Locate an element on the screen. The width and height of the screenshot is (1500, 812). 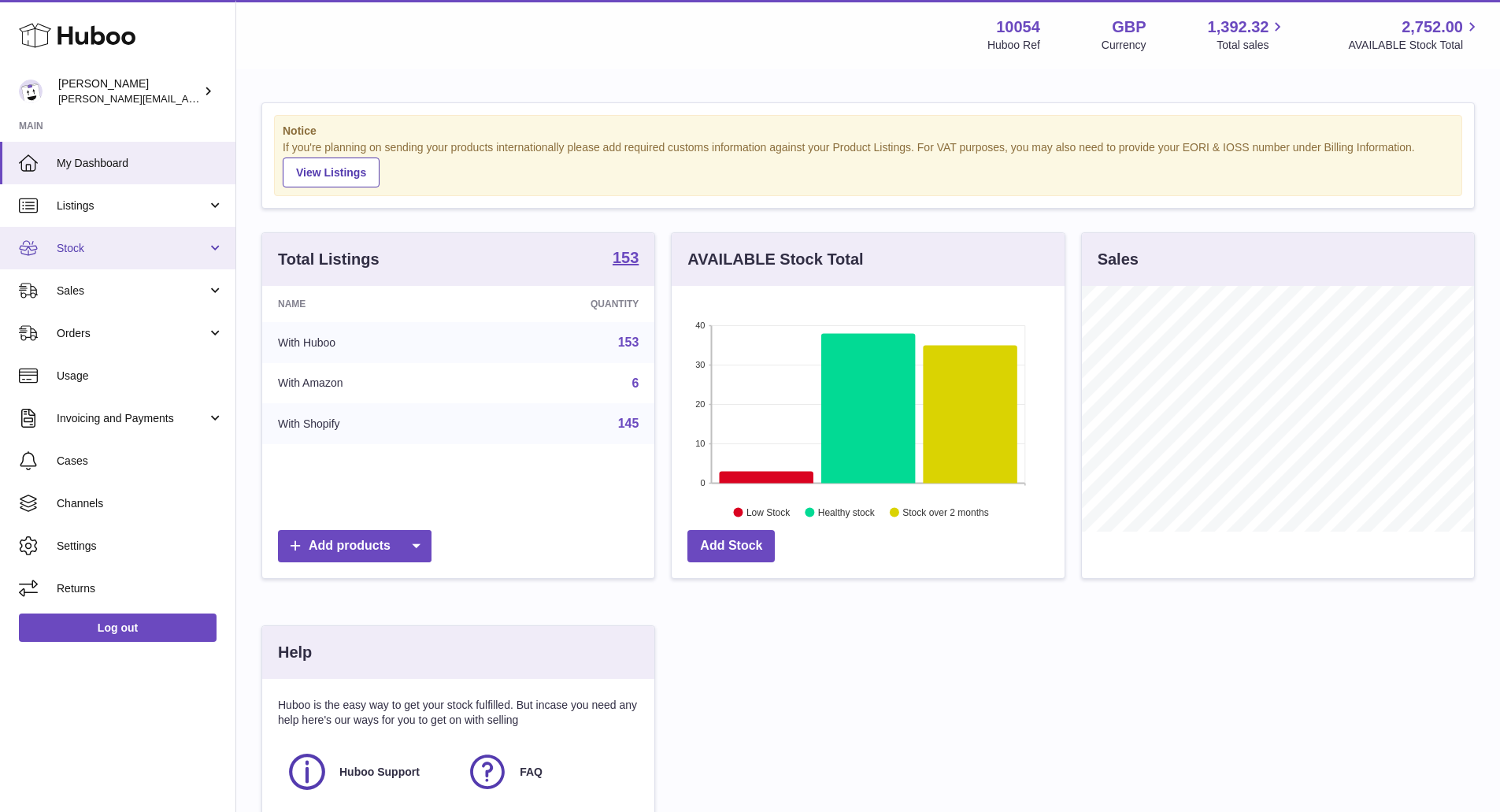
strong: Notice is located at coordinates (868, 131).